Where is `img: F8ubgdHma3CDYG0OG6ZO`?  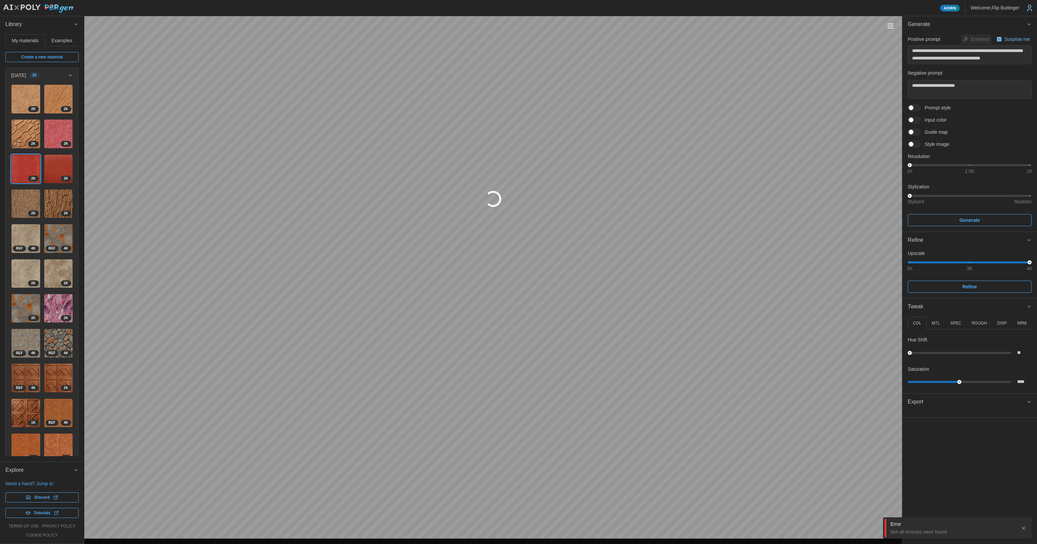 img: F8ubgdHma3CDYG0OG6ZO is located at coordinates (58, 134).